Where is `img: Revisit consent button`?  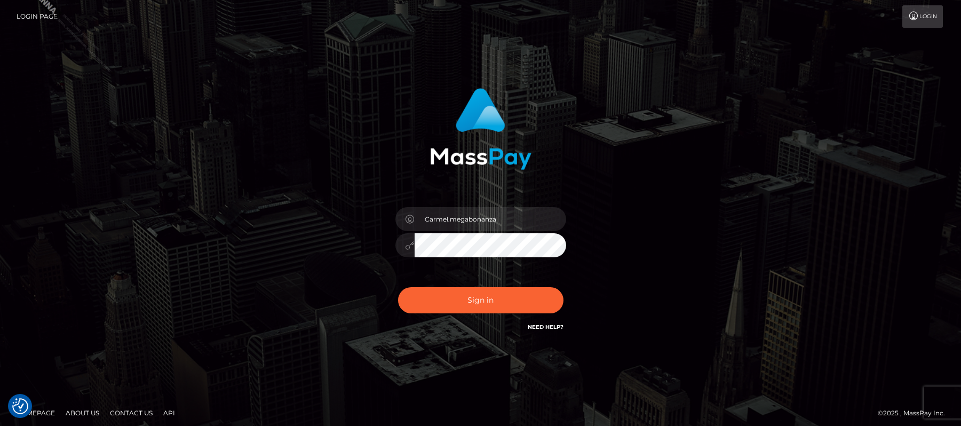
img: Revisit consent button is located at coordinates (20, 406).